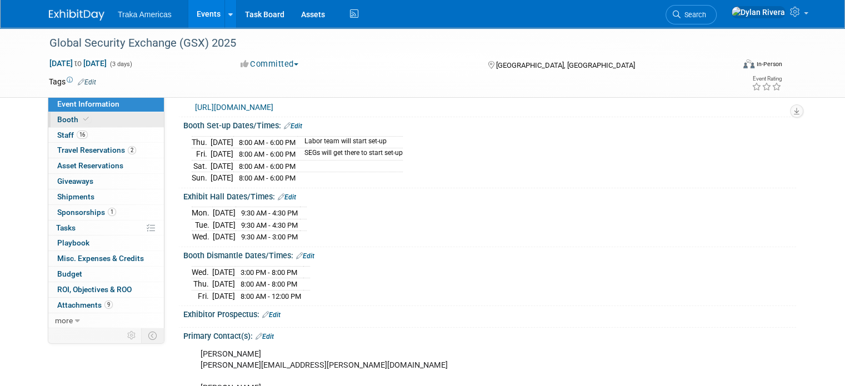  I want to click on span: Sponsorships, so click(87, 212).